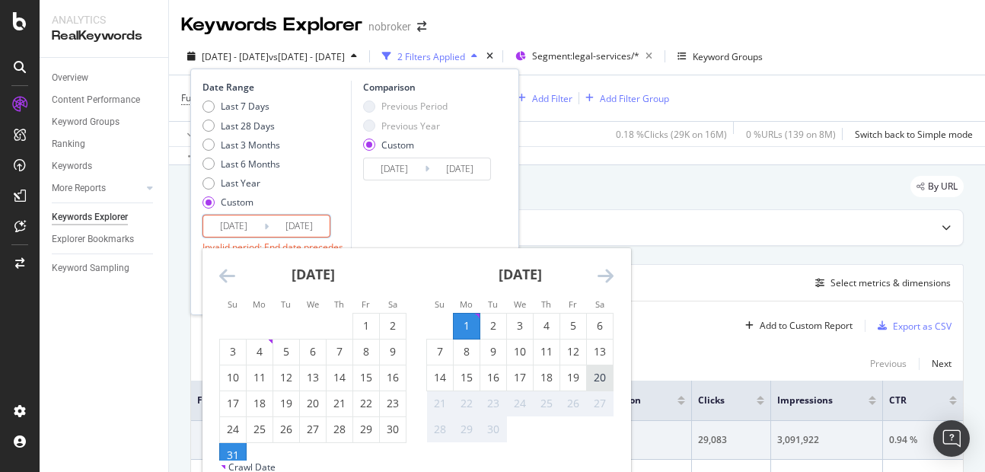  Describe the element at coordinates (393, 429) in the screenshot. I see `td: Choose Saturday, August 30, 2025 as your check-out date. It’s available.` at that location.